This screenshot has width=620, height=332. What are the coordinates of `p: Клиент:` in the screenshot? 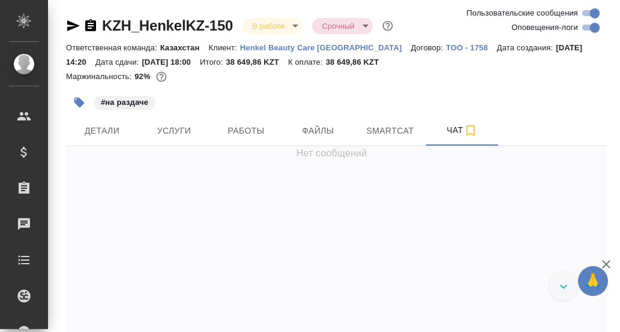 It's located at (224, 47).